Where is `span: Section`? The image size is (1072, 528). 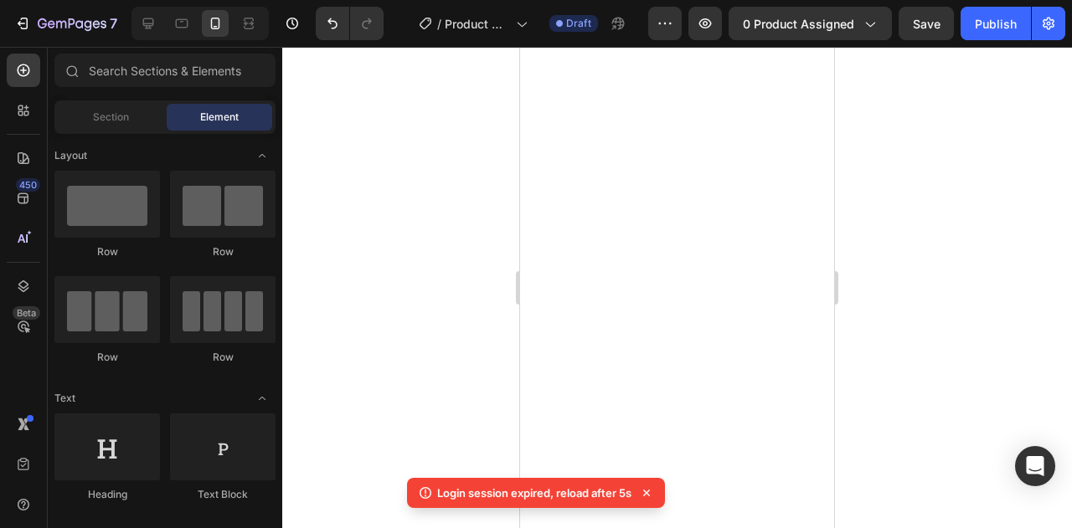 span: Section is located at coordinates (111, 117).